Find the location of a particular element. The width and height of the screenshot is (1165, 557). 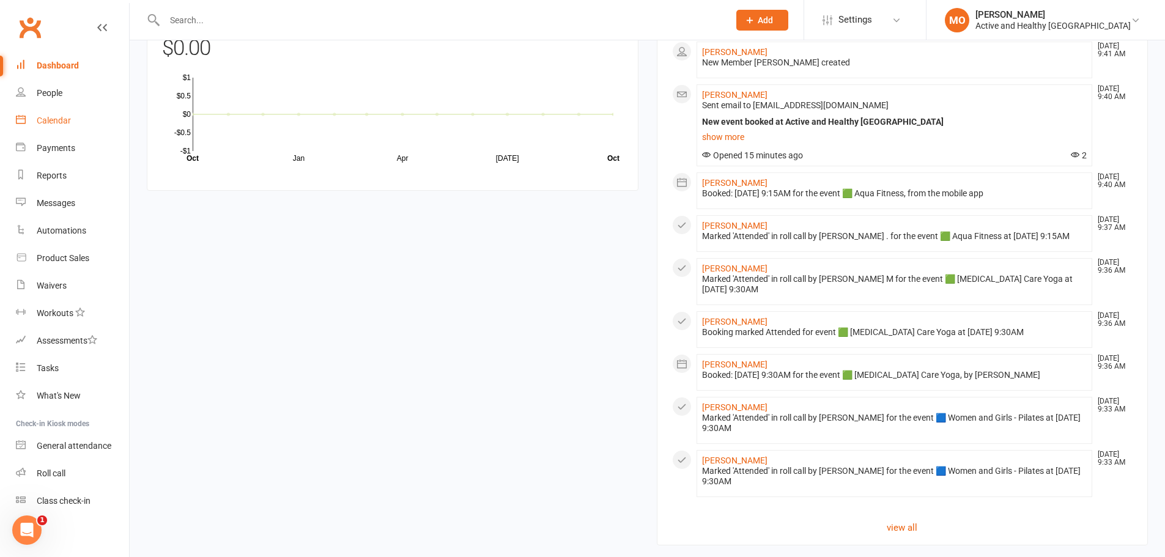

div: Reports is located at coordinates (51, 176).